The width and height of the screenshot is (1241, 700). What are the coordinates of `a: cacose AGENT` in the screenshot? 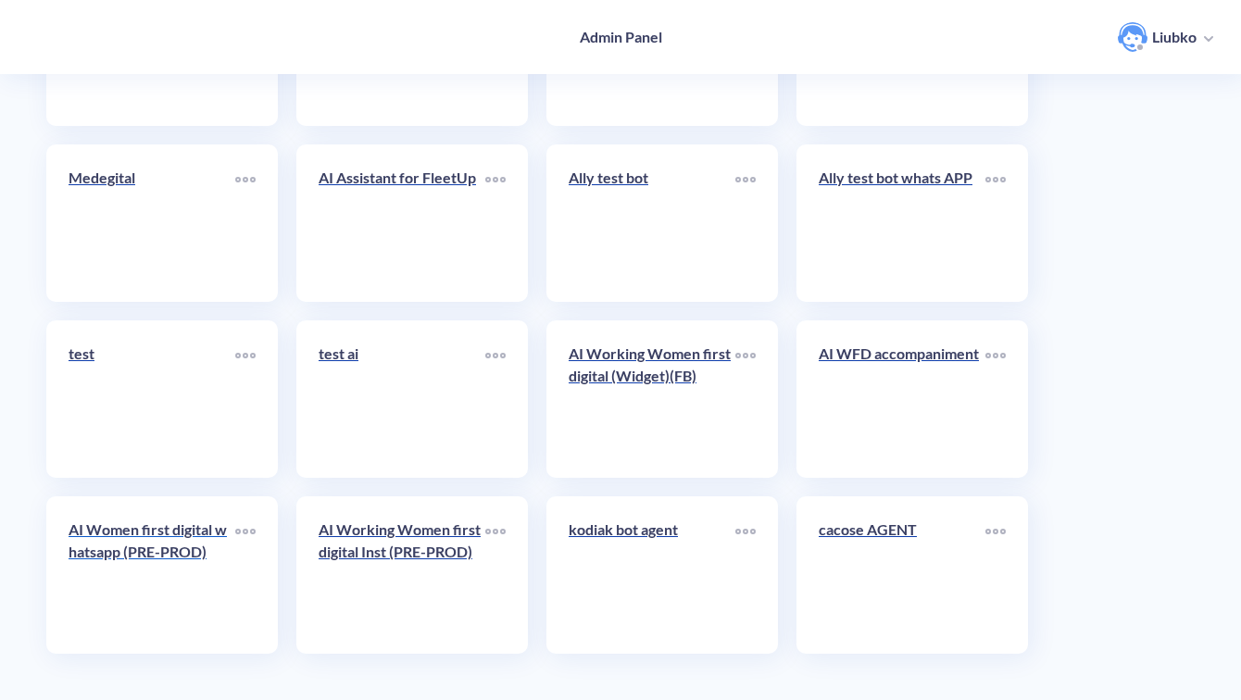 It's located at (902, 575).